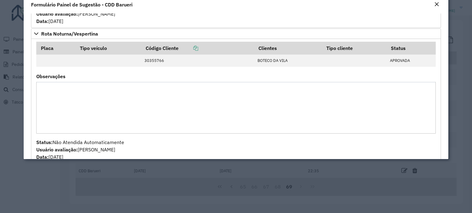  I want to click on a: Copiar, so click(188, 48).